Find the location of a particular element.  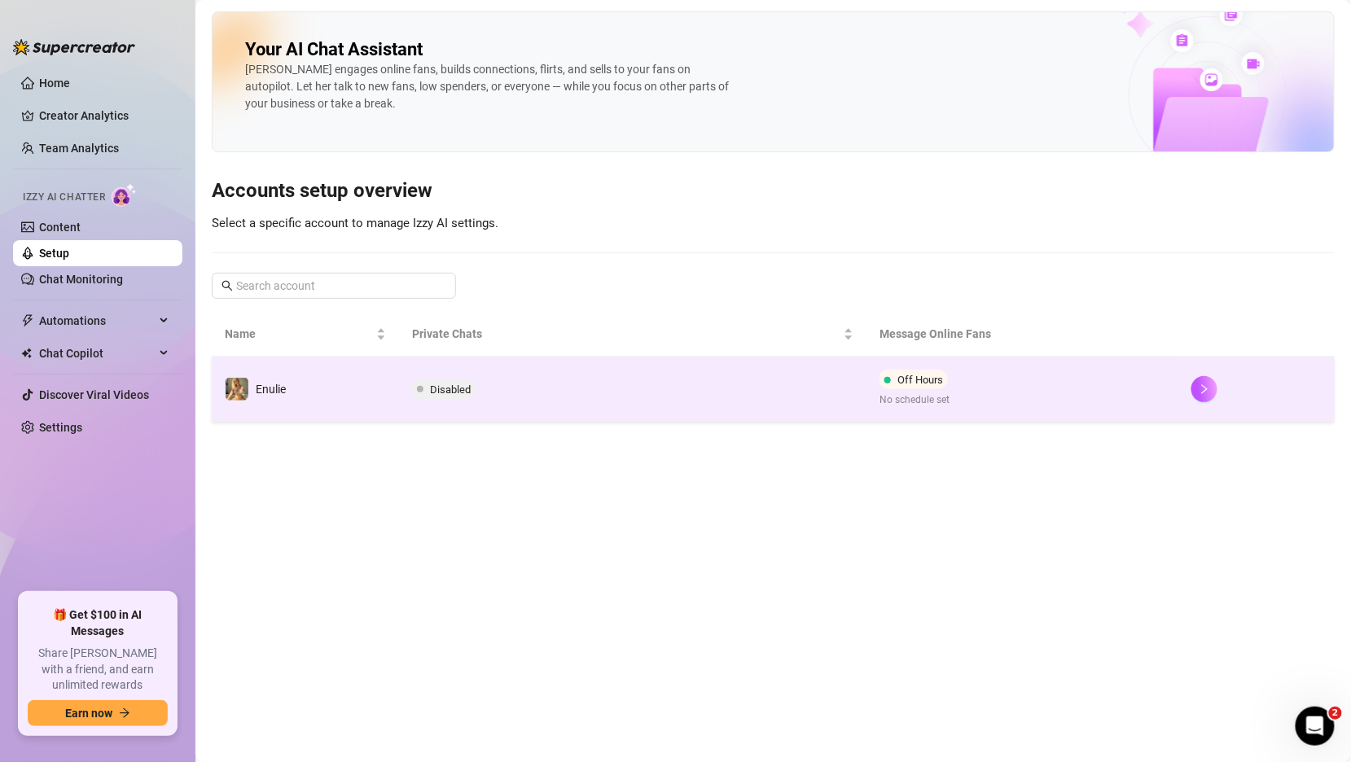

a: Discover Viral Videos is located at coordinates (94, 395).